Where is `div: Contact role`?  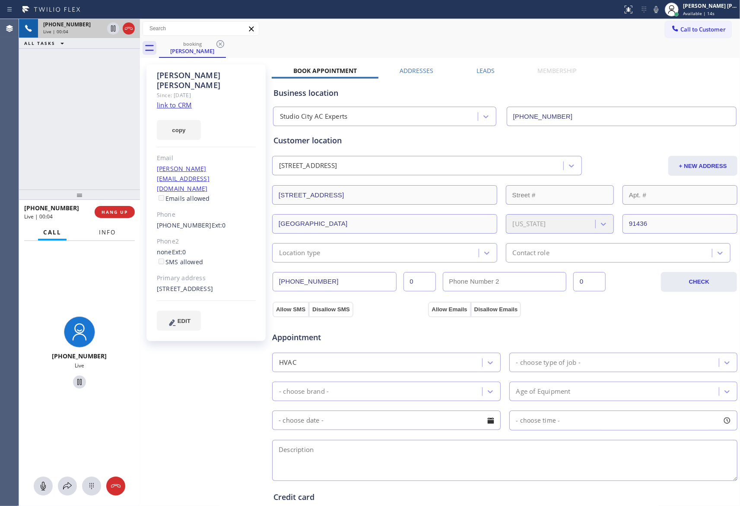 div: Contact role is located at coordinates (531, 253).